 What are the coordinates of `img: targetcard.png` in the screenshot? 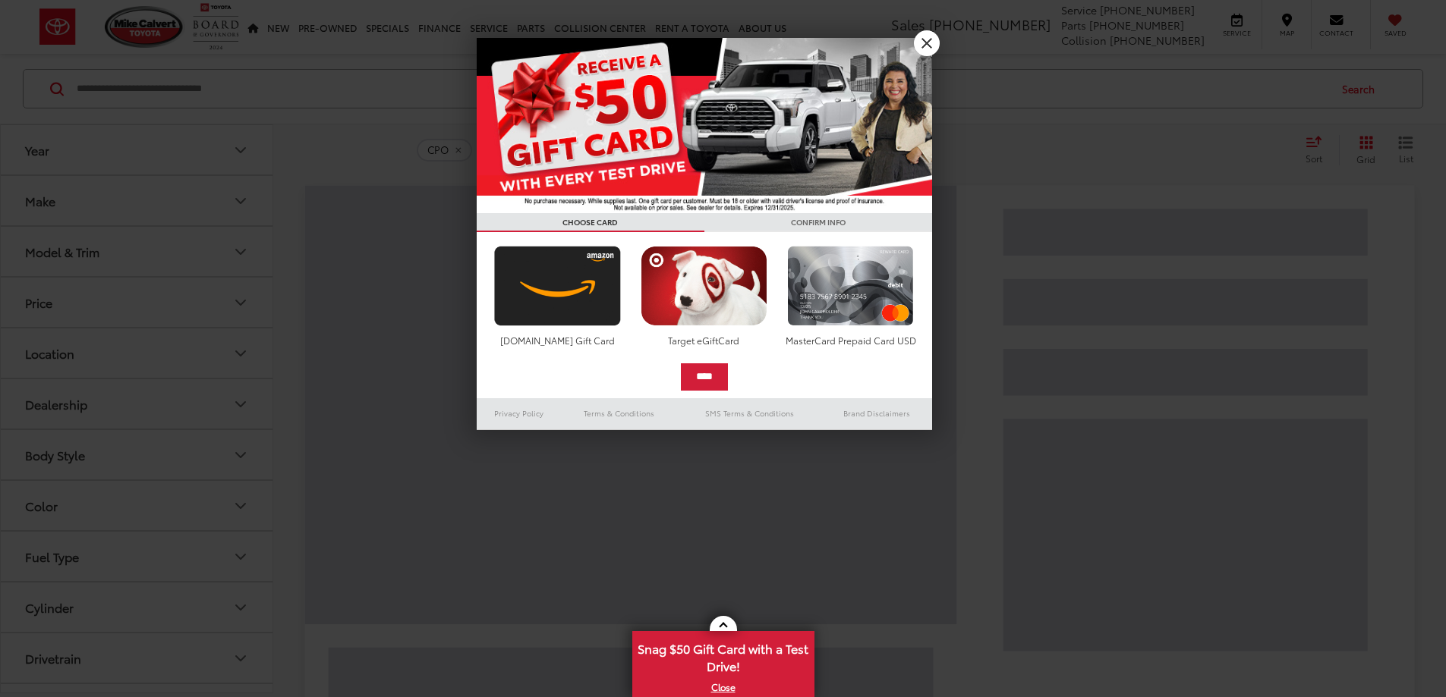 It's located at (704, 286).